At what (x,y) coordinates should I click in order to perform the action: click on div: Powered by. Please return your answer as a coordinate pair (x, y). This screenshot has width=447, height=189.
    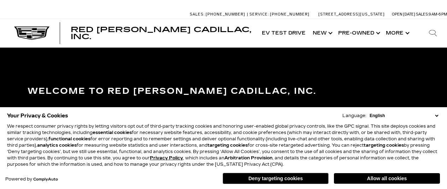
    Looking at the image, I should click on (31, 180).